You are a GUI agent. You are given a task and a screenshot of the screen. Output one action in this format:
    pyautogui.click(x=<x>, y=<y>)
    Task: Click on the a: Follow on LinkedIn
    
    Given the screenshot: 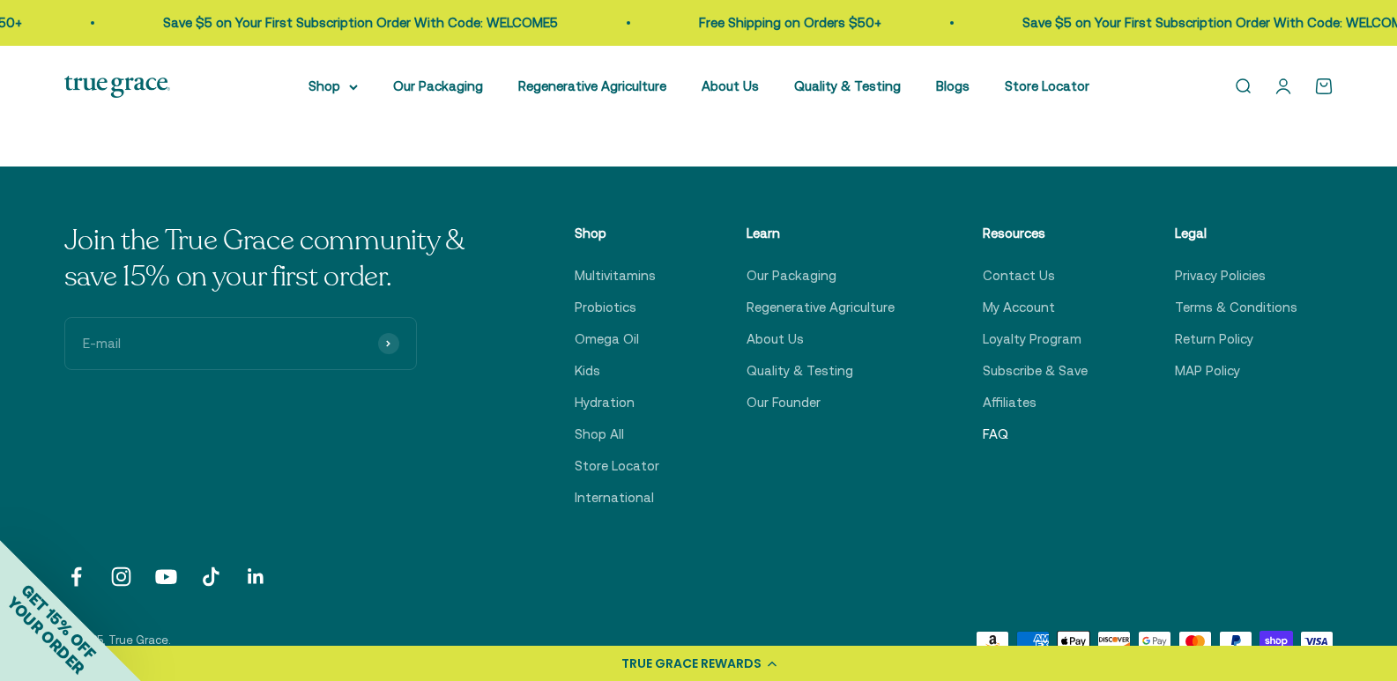 What is the action you would take?
    pyautogui.click(x=256, y=576)
    